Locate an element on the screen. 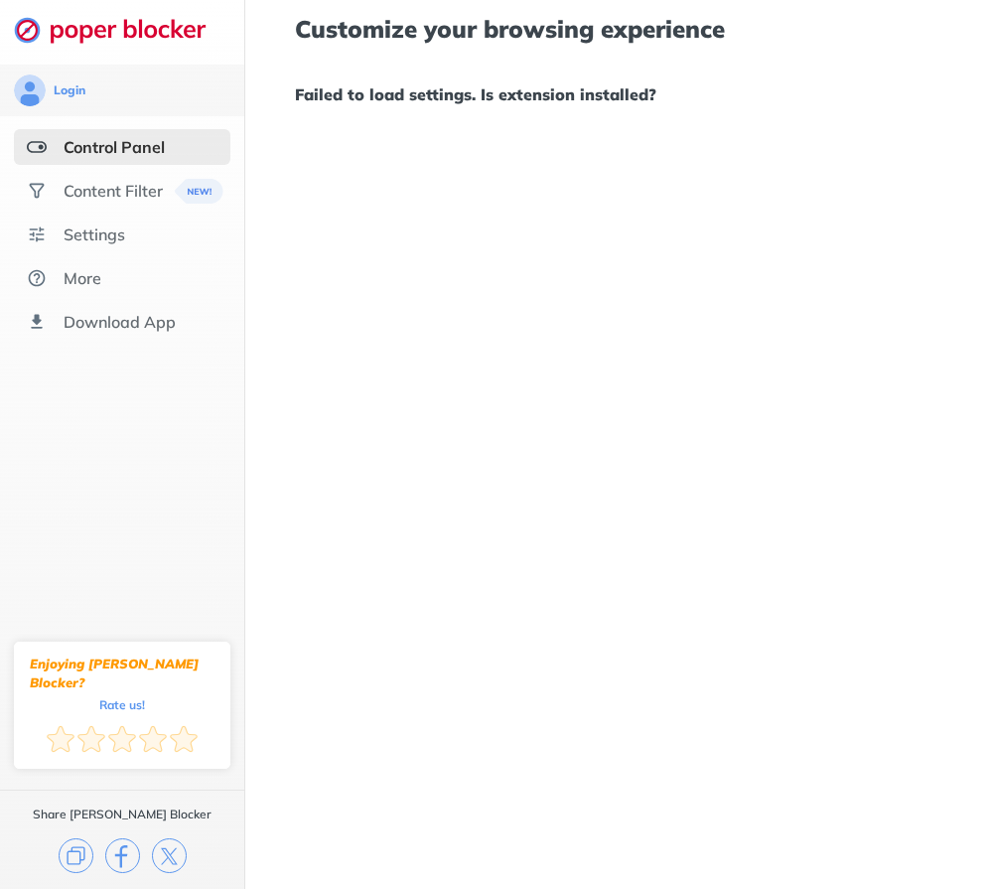  img: social.svg is located at coordinates (37, 191).